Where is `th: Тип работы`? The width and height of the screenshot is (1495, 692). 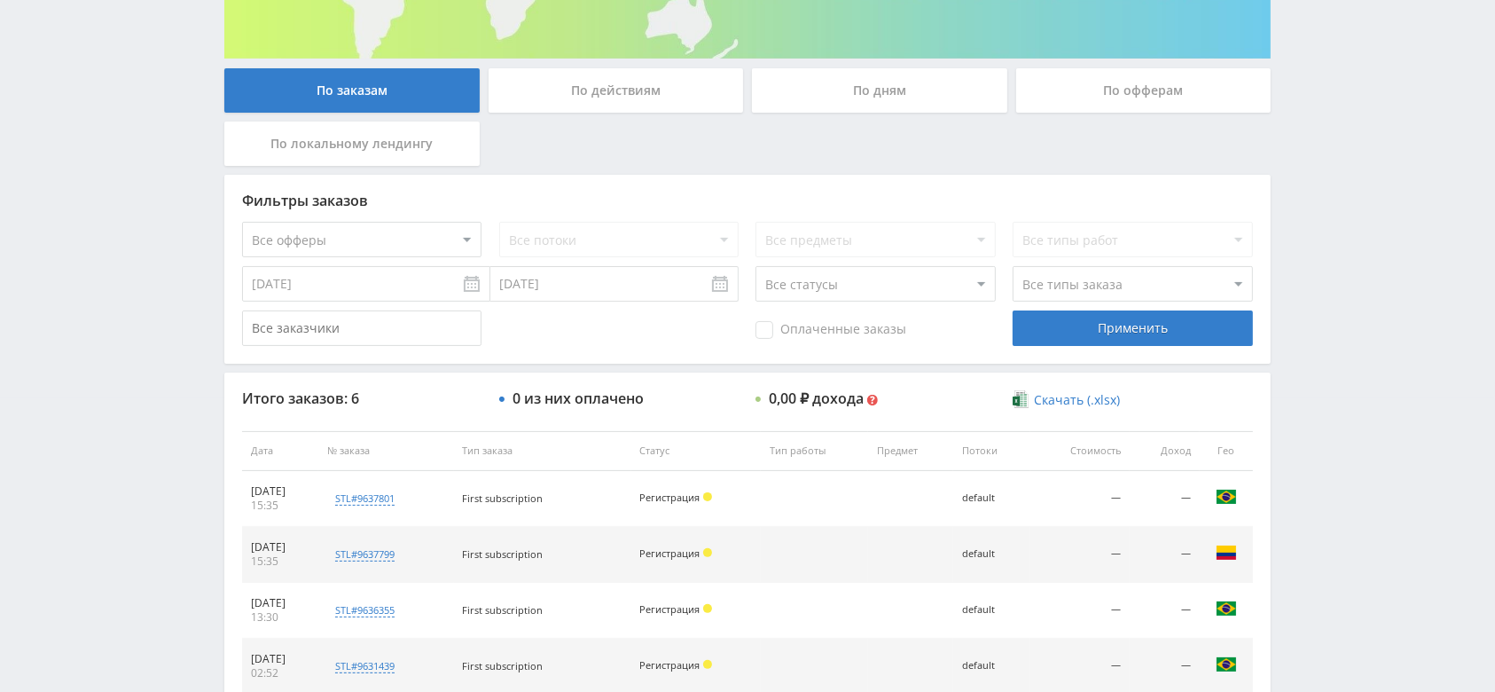
th: Тип работы is located at coordinates (814, 451).